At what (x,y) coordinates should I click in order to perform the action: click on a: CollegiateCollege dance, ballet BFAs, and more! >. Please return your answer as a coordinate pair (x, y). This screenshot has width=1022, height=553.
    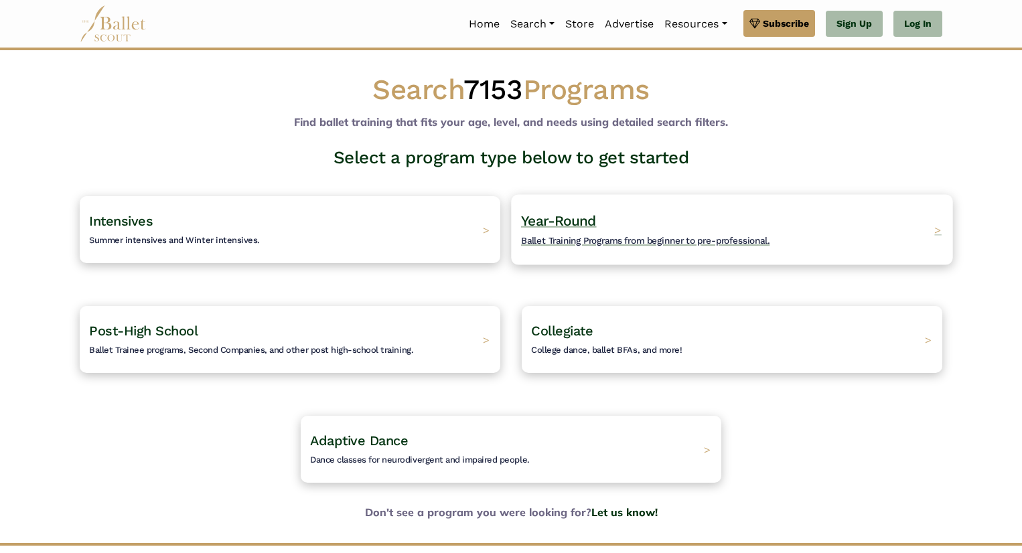
    Looking at the image, I should click on (732, 339).